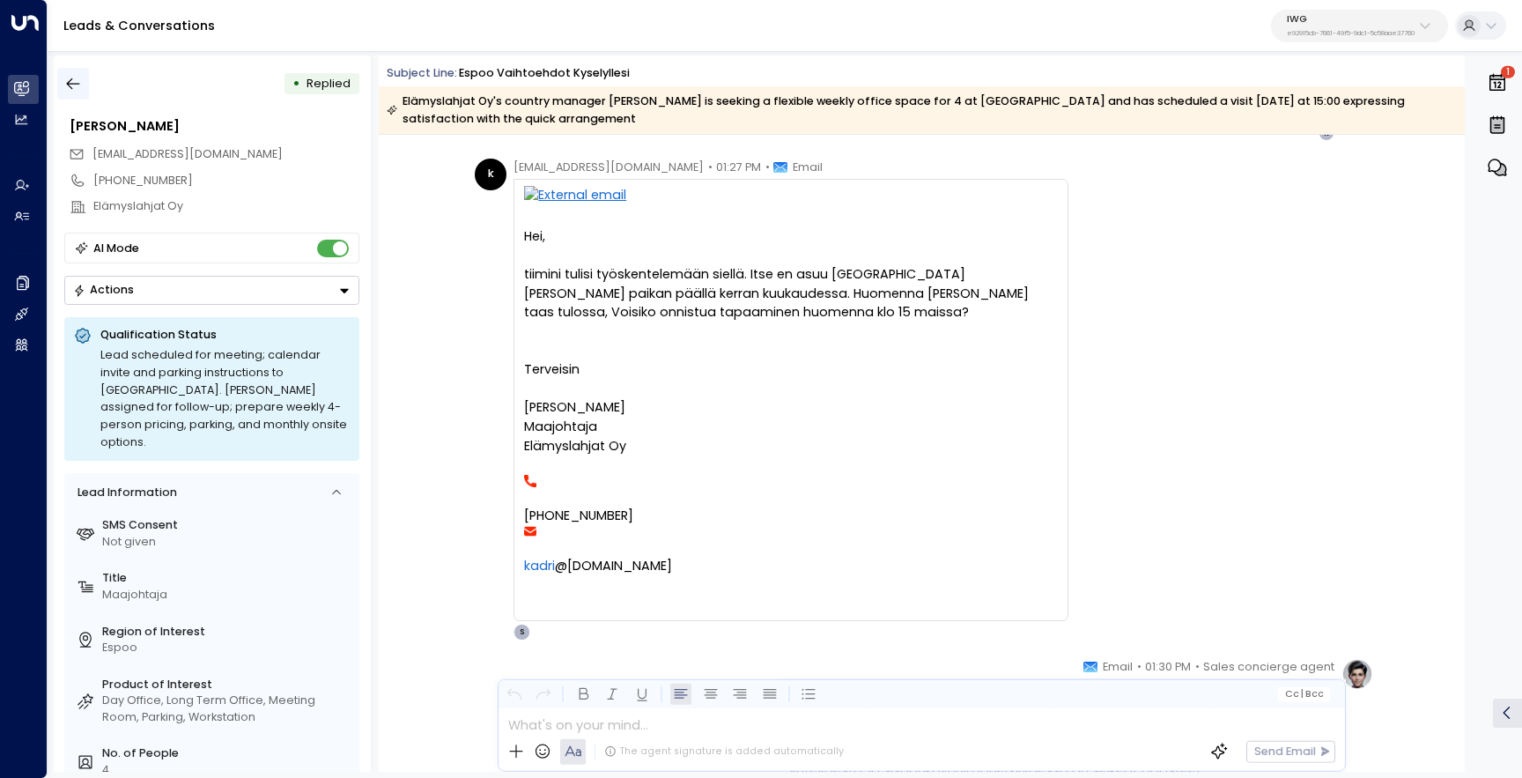 This screenshot has height=778, width=1522. Describe the element at coordinates (724, 751) in the screenshot. I see `div: The agent signature is added automatically` at that location.